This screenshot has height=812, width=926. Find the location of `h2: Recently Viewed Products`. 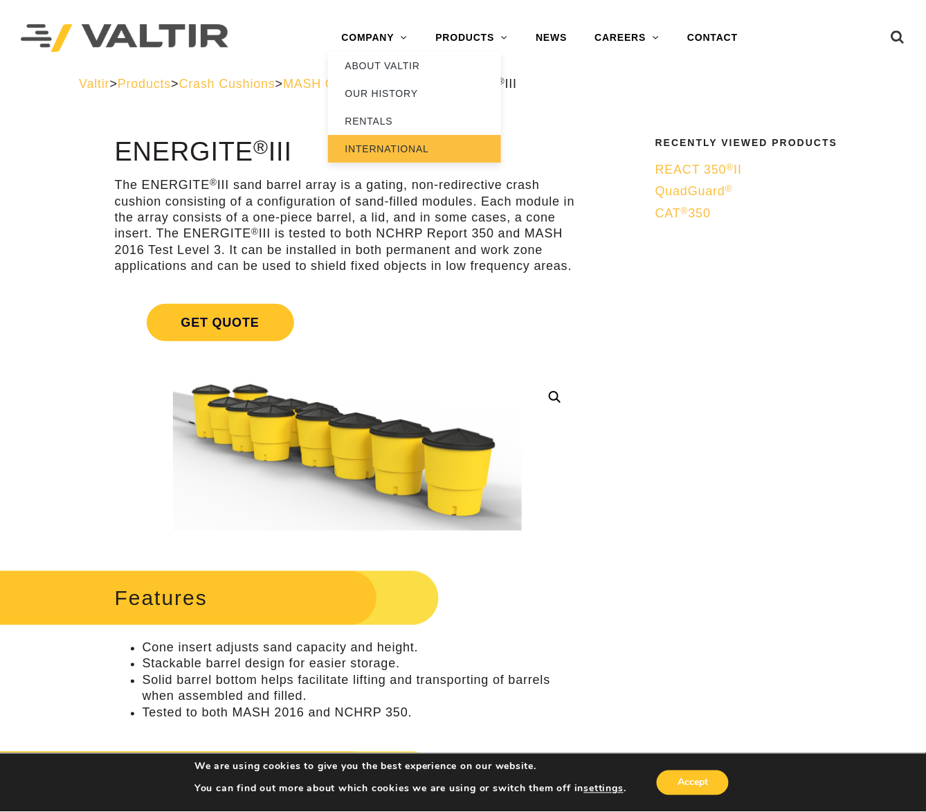

h2: Recently Viewed Products is located at coordinates (747, 143).